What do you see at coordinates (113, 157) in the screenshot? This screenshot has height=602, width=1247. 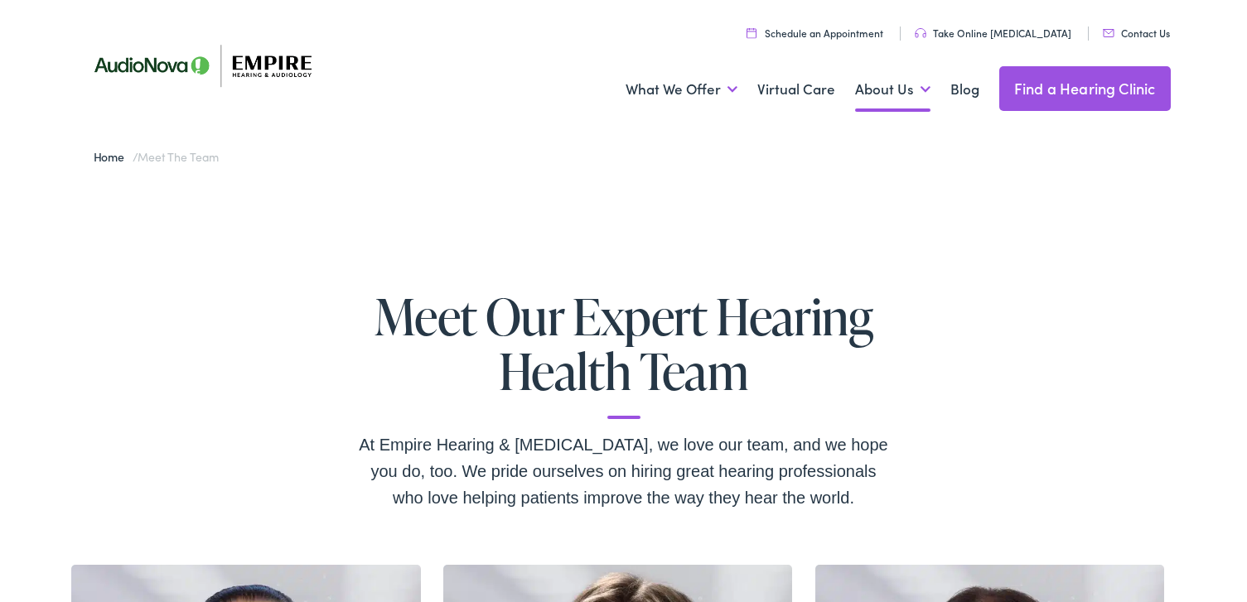 I see `a: Home` at bounding box center [113, 157].